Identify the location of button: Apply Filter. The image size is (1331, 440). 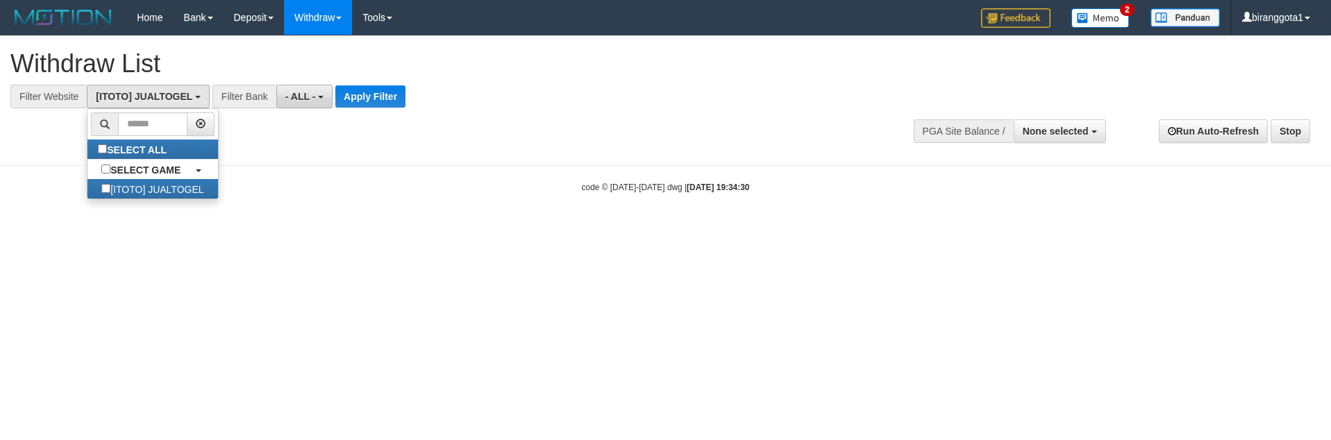
(370, 97).